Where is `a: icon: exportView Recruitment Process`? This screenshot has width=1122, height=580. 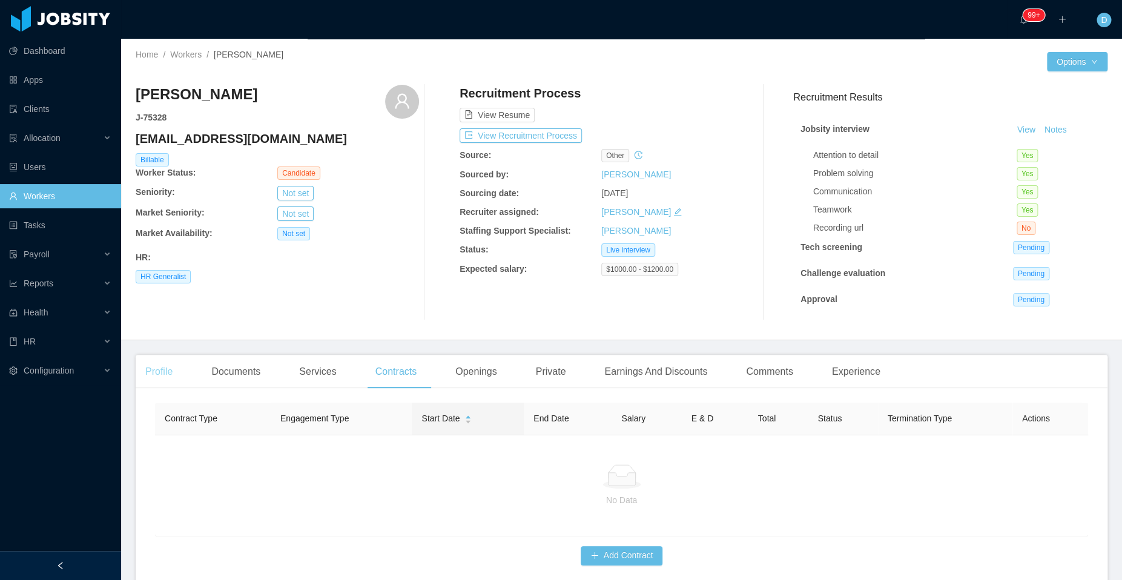
a: icon: exportView Recruitment Process is located at coordinates (521, 136).